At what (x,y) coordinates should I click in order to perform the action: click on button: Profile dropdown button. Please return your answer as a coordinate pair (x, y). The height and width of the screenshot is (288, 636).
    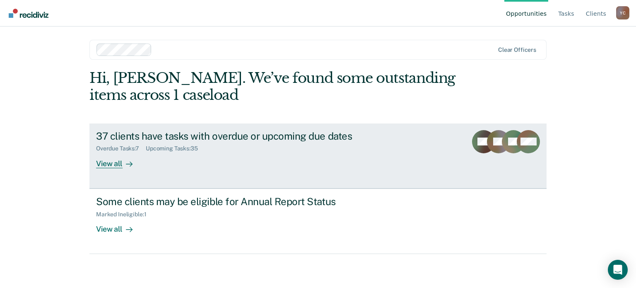
    Looking at the image, I should click on (622, 13).